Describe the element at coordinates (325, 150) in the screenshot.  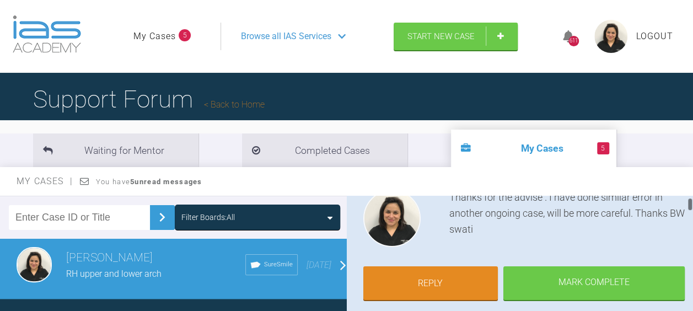
I see `li: Completed Cases` at that location.